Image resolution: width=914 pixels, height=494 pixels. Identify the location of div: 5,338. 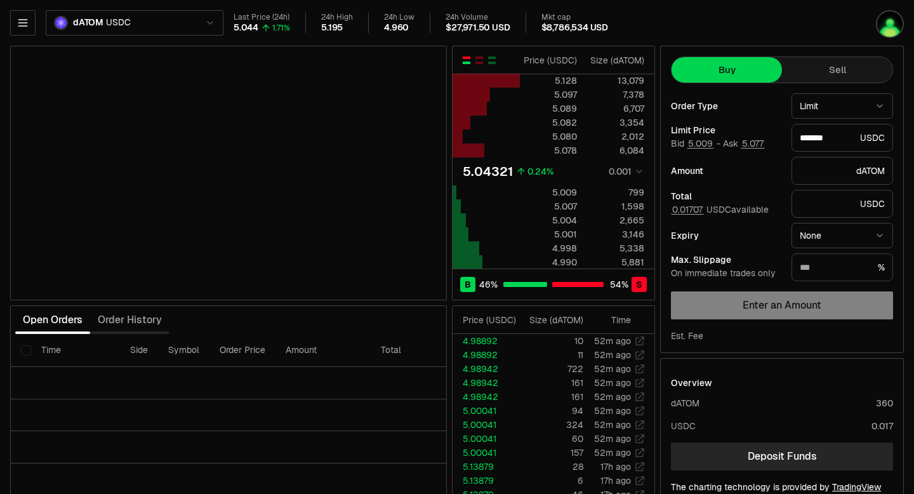
(615, 248).